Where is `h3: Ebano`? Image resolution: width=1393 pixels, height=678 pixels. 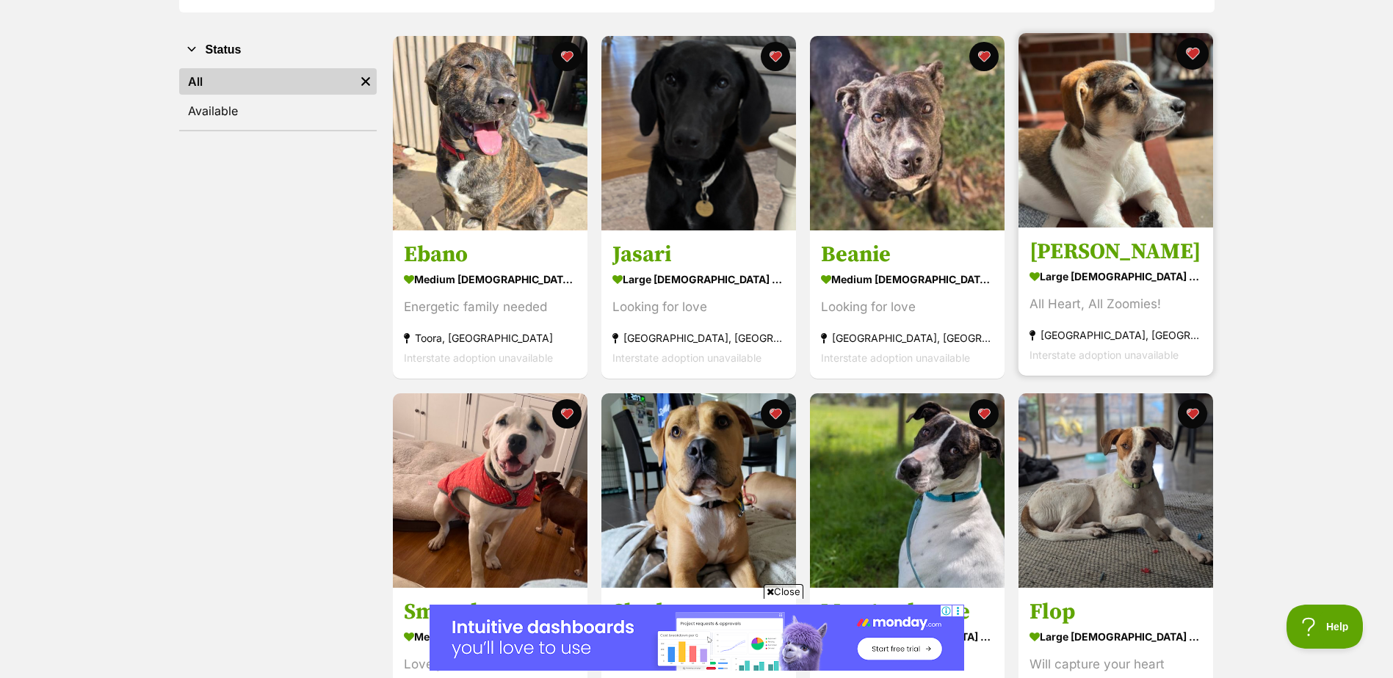 h3: Ebano is located at coordinates (490, 255).